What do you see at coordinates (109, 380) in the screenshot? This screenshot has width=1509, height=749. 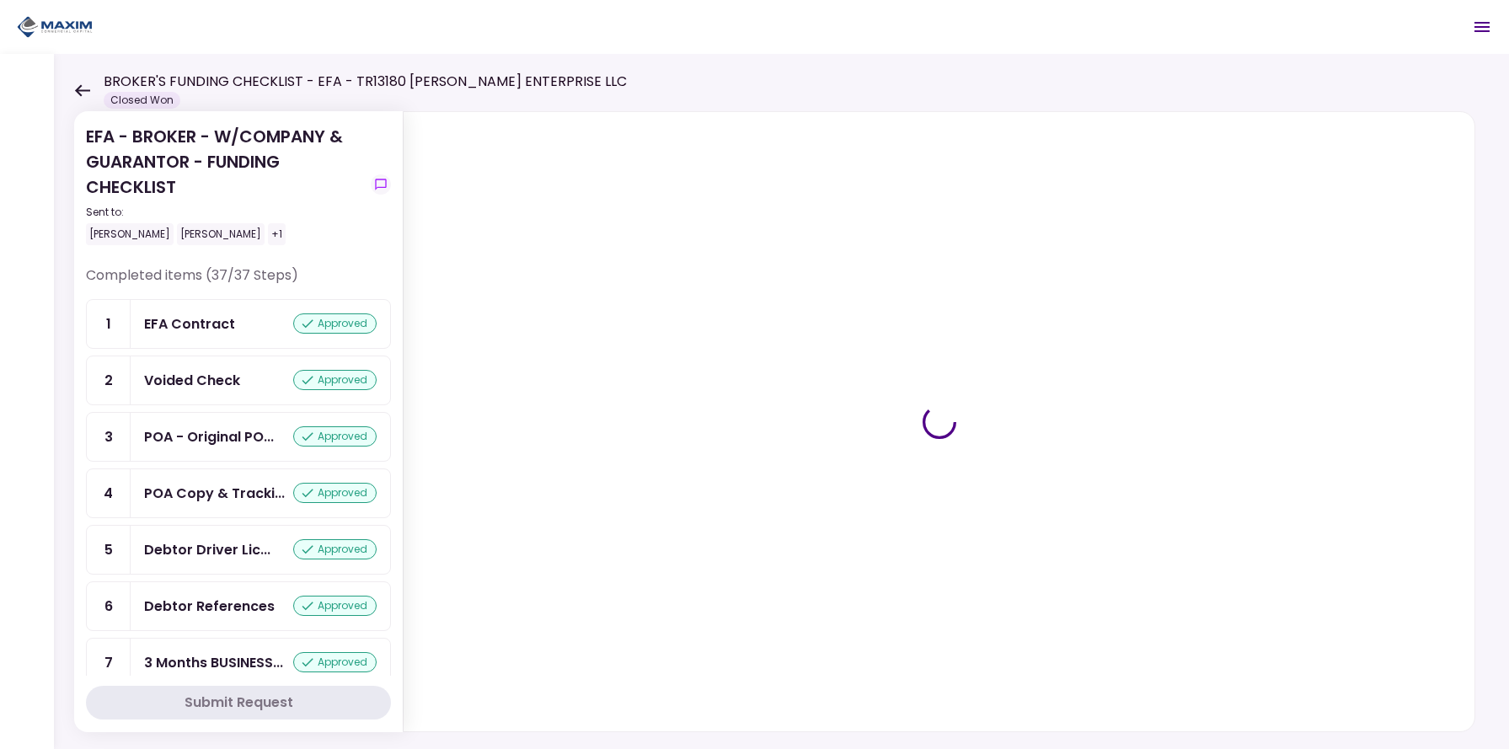 I see `div: 2` at bounding box center [109, 380].